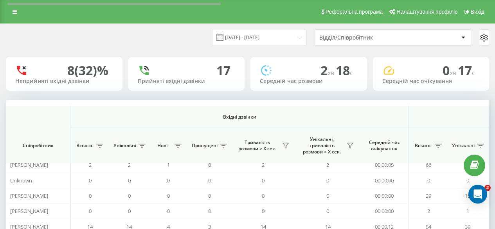  What do you see at coordinates (384, 165) in the screenshot?
I see `td: 00:00:05` at bounding box center [384, 165].